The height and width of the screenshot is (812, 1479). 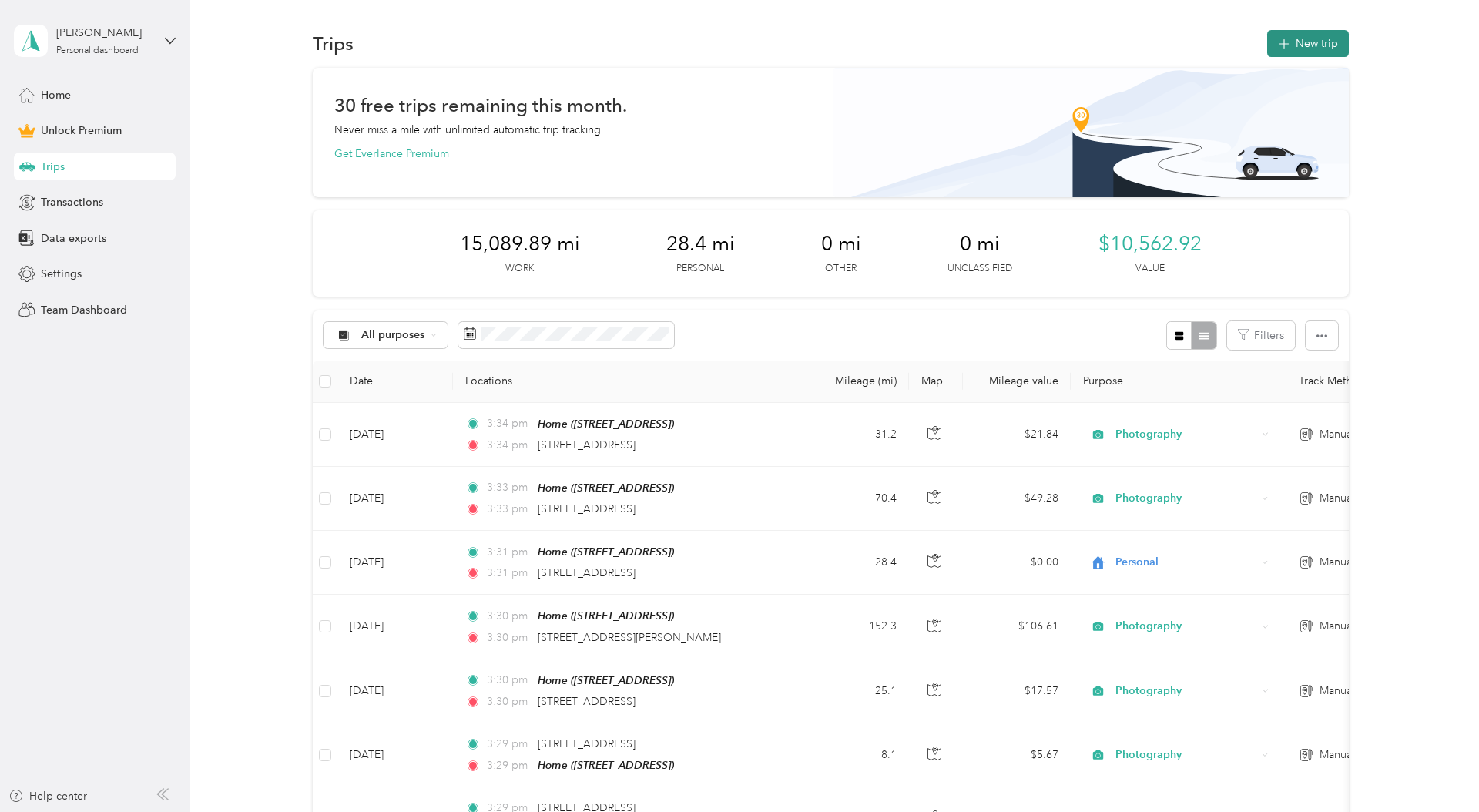 What do you see at coordinates (395, 381) in the screenshot?
I see `th: Date` at bounding box center [395, 381].